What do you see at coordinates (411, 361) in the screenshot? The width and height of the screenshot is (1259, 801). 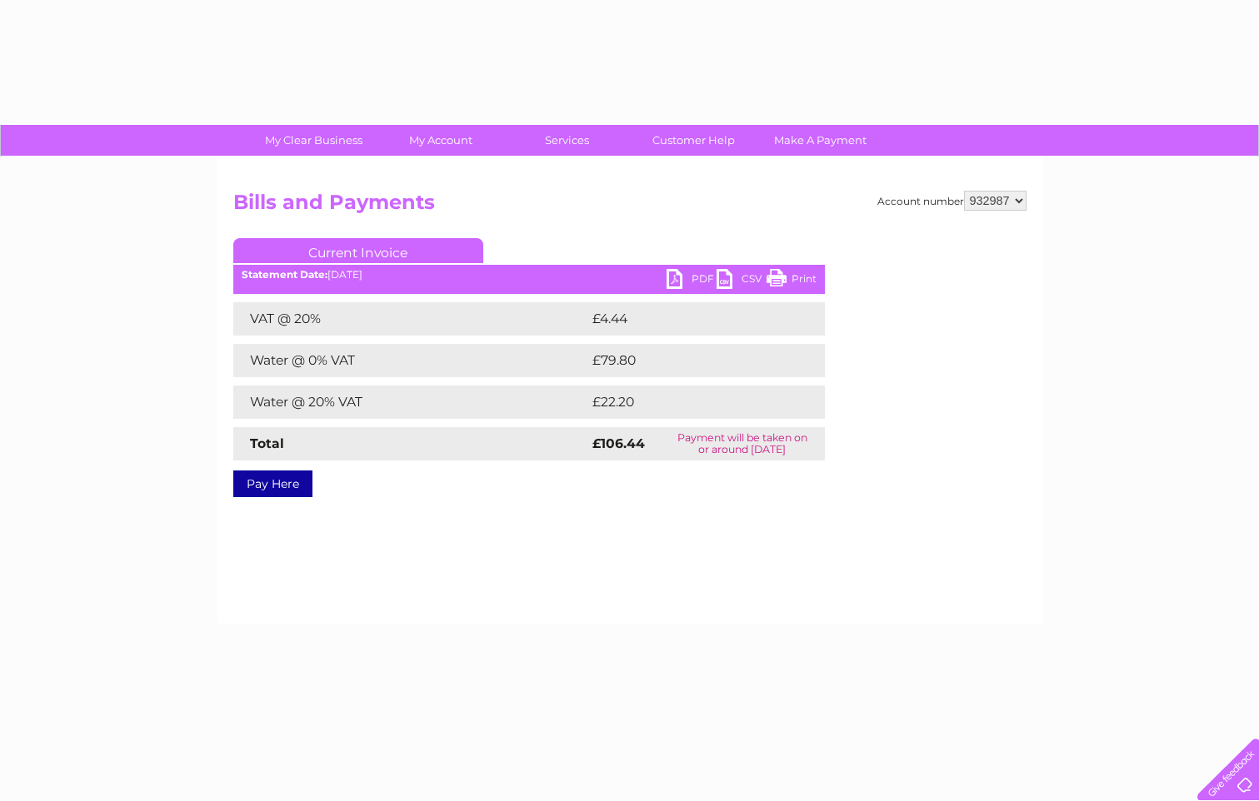 I see `td: Water @ 0% VAT` at bounding box center [411, 361].